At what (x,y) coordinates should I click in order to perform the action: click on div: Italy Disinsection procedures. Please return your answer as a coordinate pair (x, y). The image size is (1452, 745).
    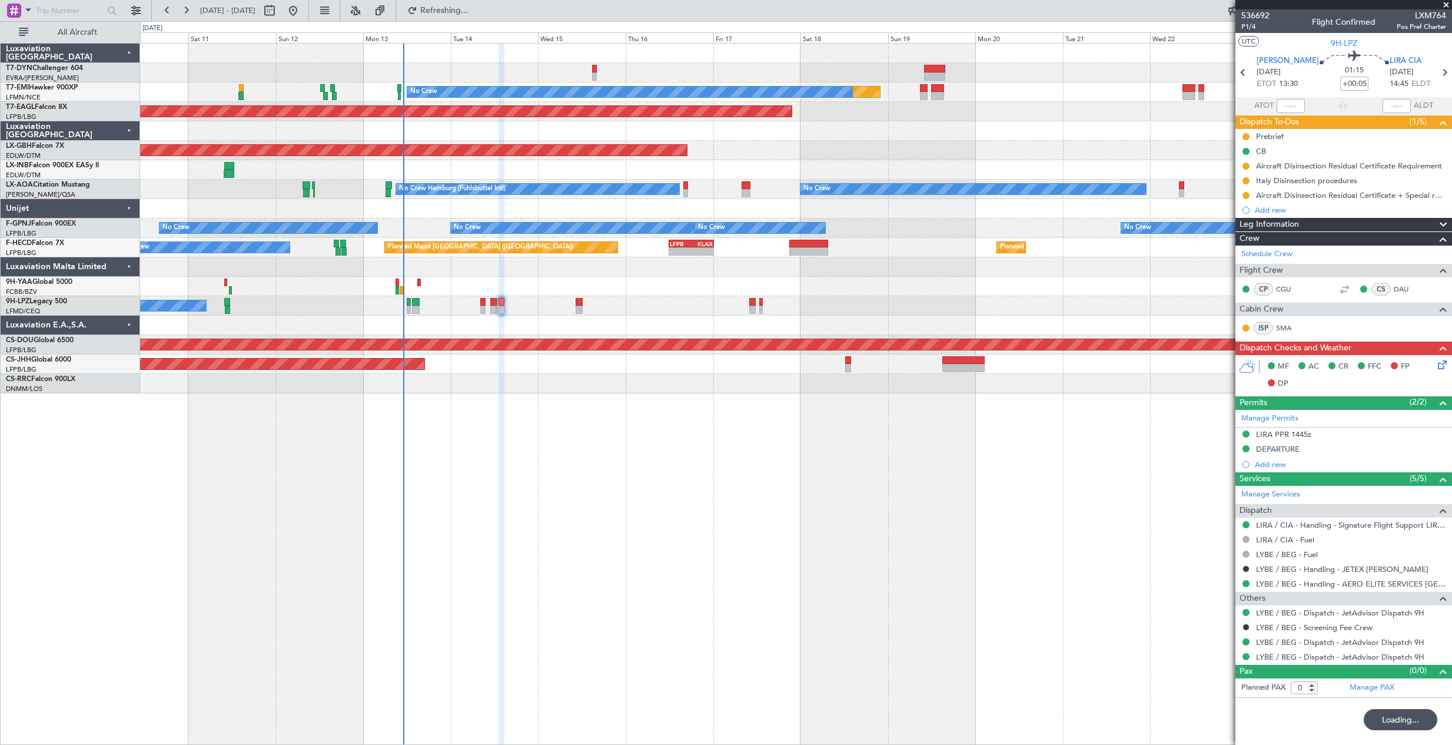
    Looking at the image, I should click on (1307, 180).